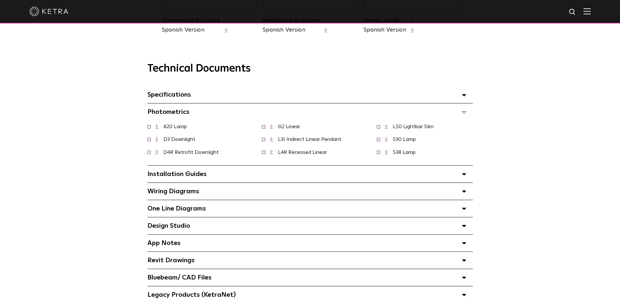  What do you see at coordinates (573, 12) in the screenshot?
I see `img: search icon` at bounding box center [573, 12].